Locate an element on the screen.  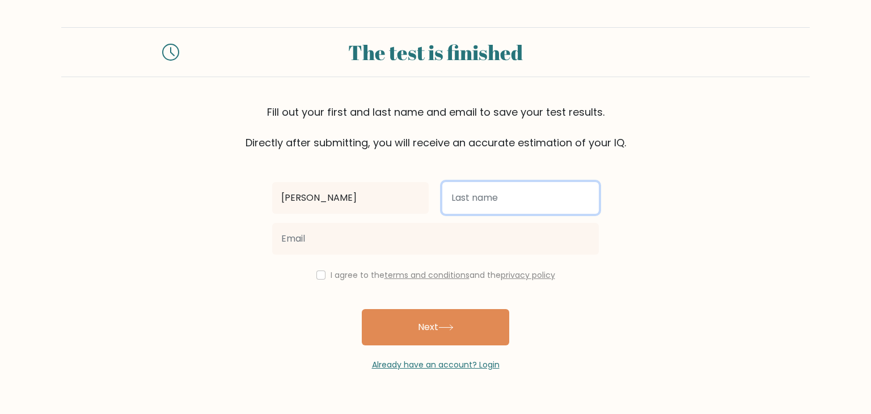
input: Email is located at coordinates (435, 239).